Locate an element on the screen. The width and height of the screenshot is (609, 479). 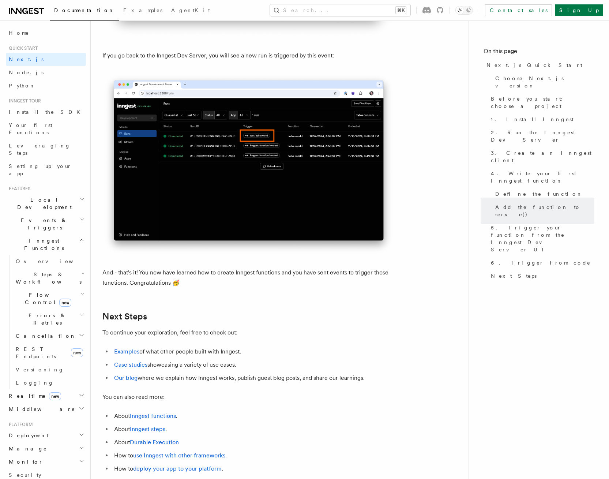
span: Define the function is located at coordinates (539, 194).